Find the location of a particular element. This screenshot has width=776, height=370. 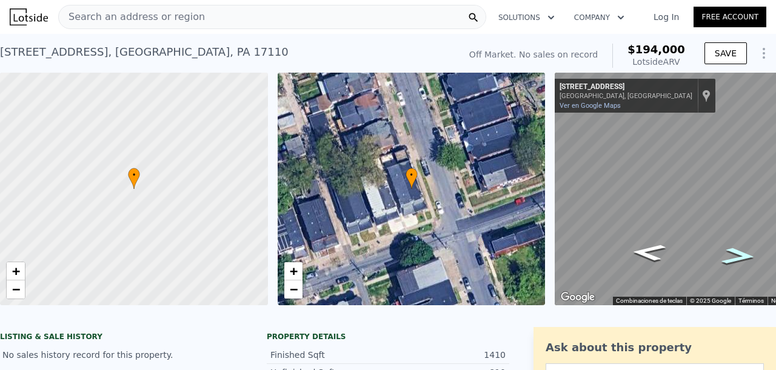

div: Finished Sqft is located at coordinates (329, 355).